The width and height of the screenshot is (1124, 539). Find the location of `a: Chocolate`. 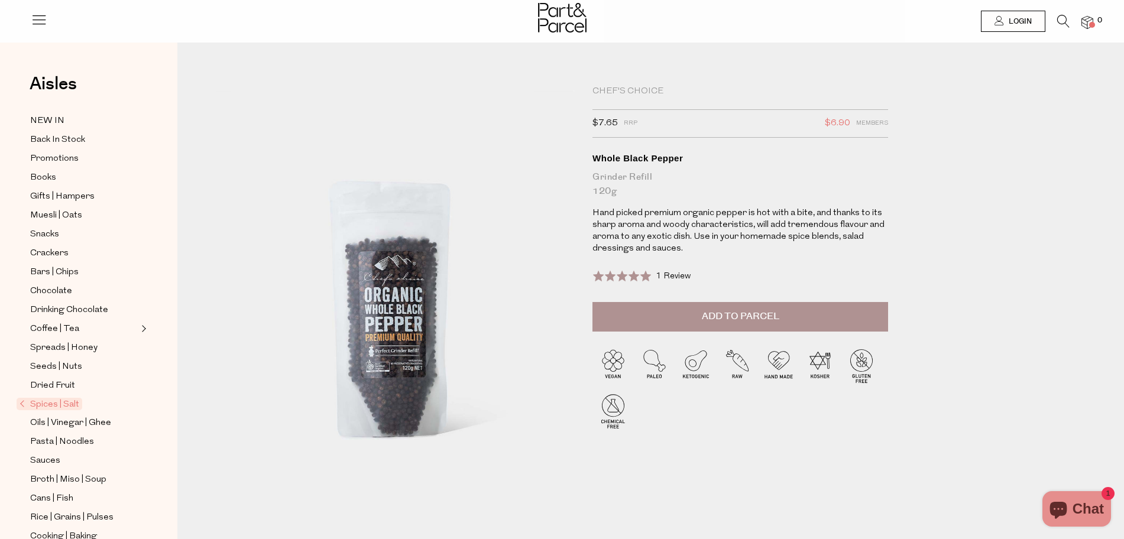

a: Chocolate is located at coordinates (84, 291).